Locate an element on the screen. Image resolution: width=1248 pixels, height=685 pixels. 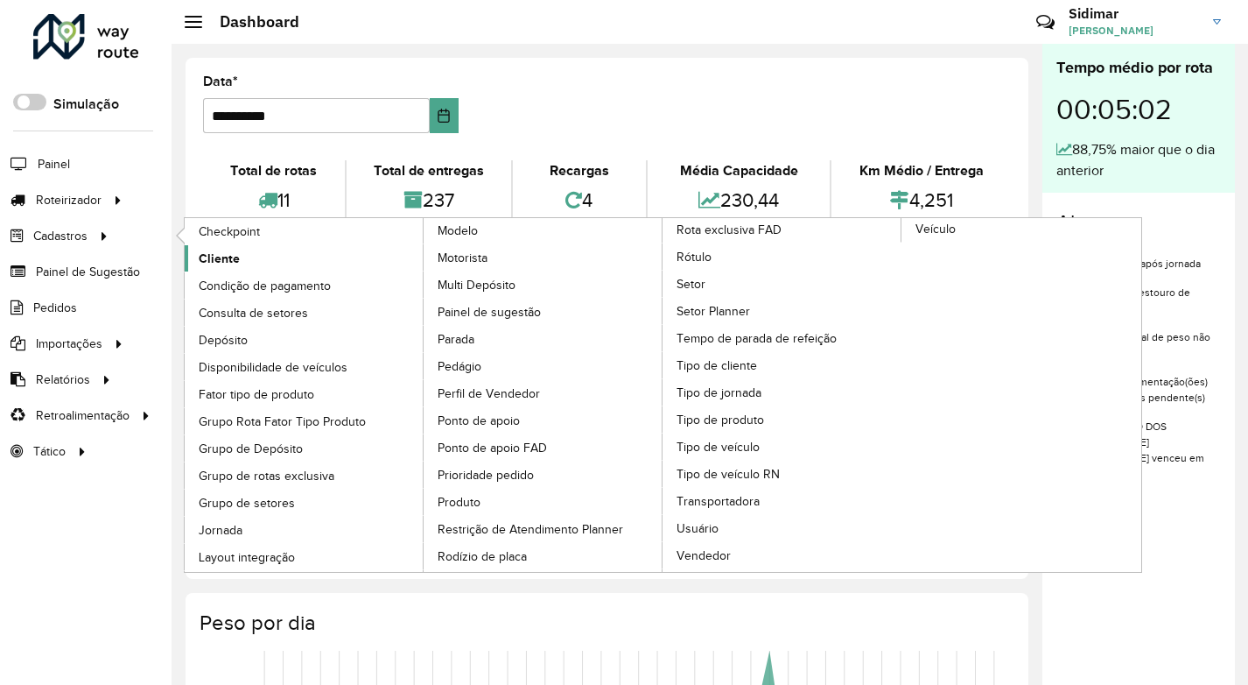
span: Rodízio de placa is located at coordinates (482, 556).